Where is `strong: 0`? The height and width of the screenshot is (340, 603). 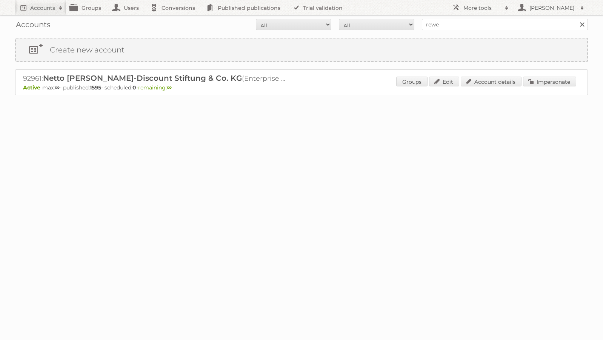 strong: 0 is located at coordinates (134, 88).